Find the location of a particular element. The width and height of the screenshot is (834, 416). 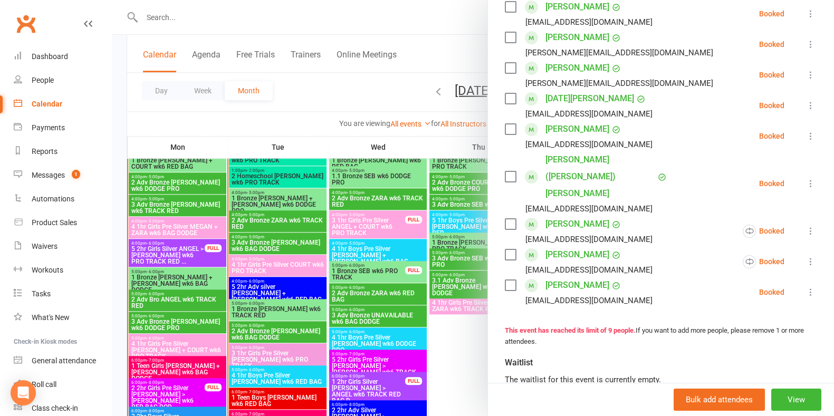

a: Calendar is located at coordinates (62, 104).